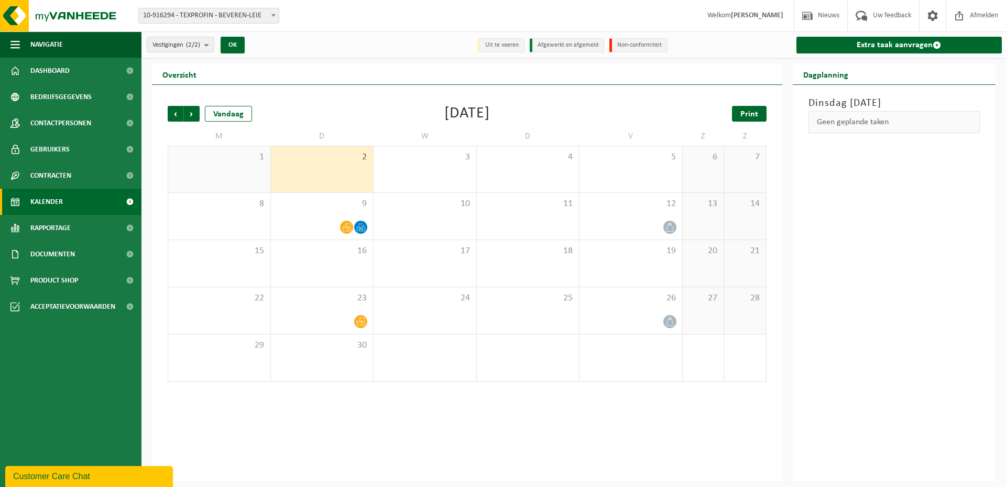  Describe the element at coordinates (322, 251) in the screenshot. I see `span: 16` at that location.